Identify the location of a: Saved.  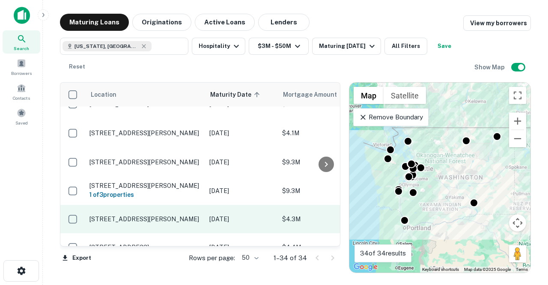
(21, 116).